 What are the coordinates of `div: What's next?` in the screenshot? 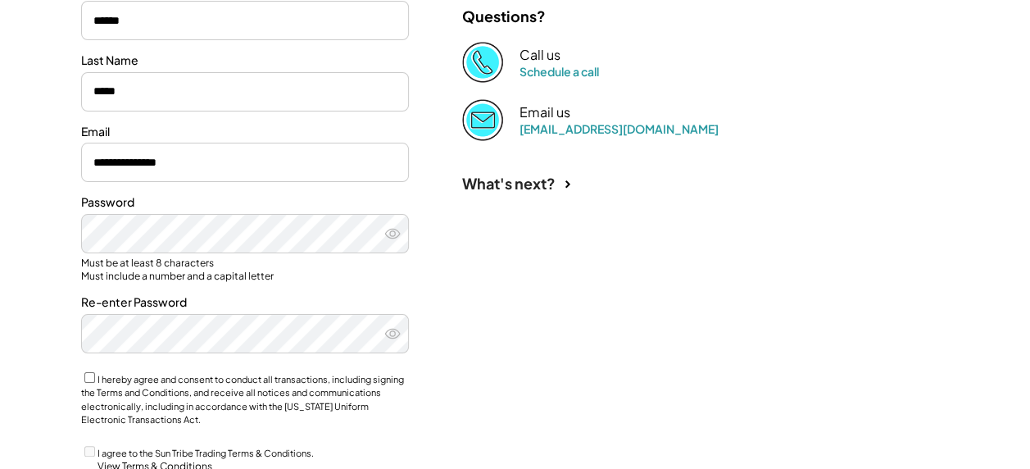 It's located at (509, 183).